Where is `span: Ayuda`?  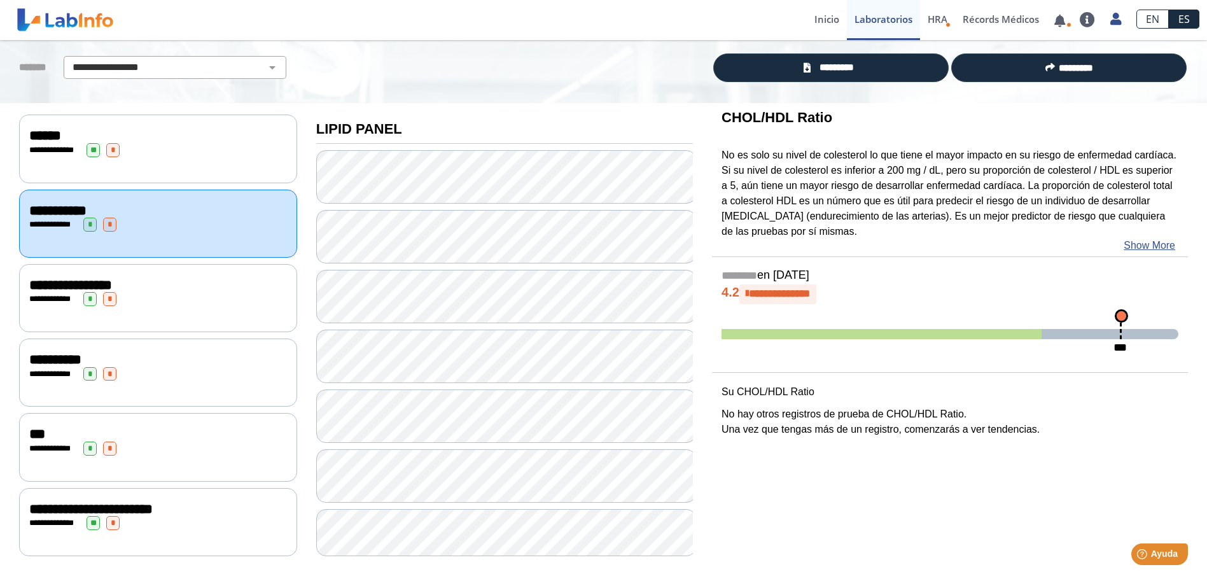
span: Ayuda is located at coordinates (71, 15).